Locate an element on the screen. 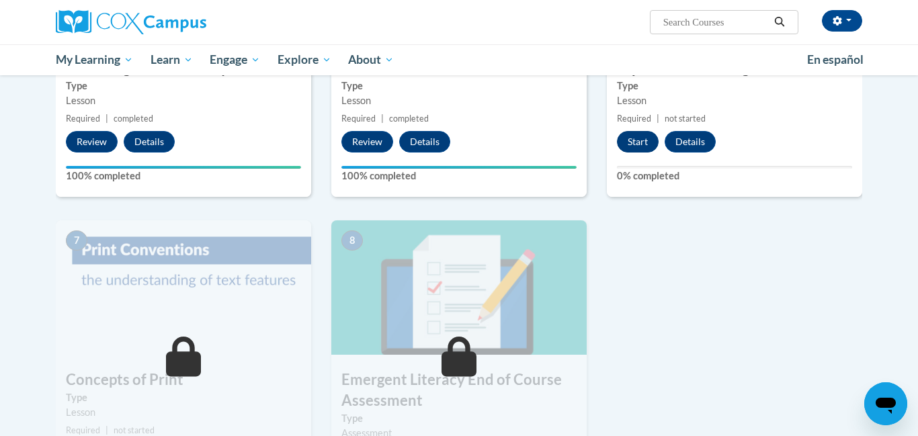  span: Explore is located at coordinates (305, 60).